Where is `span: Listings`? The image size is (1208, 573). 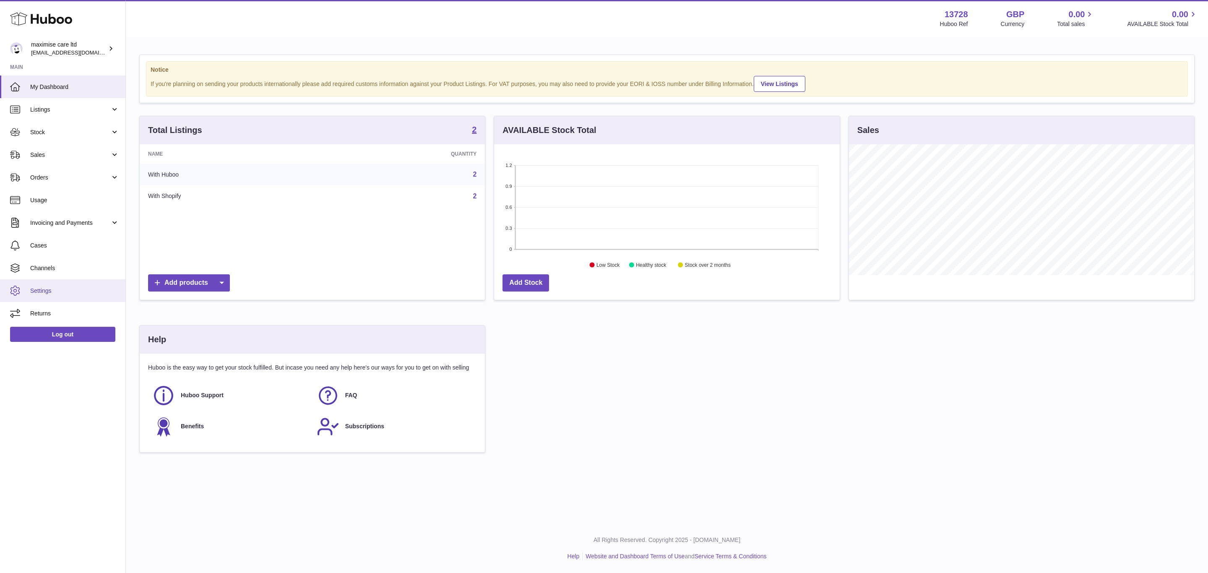 span: Listings is located at coordinates (70, 109).